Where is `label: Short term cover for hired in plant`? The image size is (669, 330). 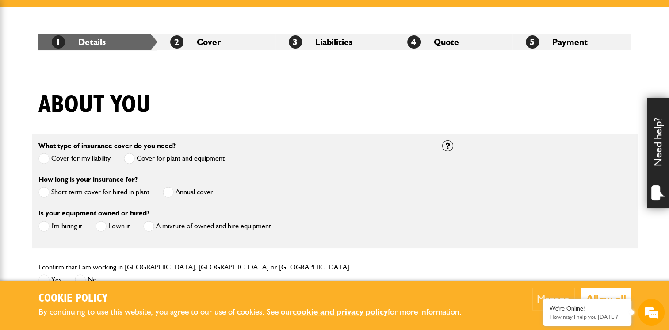 label: Short term cover for hired in plant is located at coordinates (94, 192).